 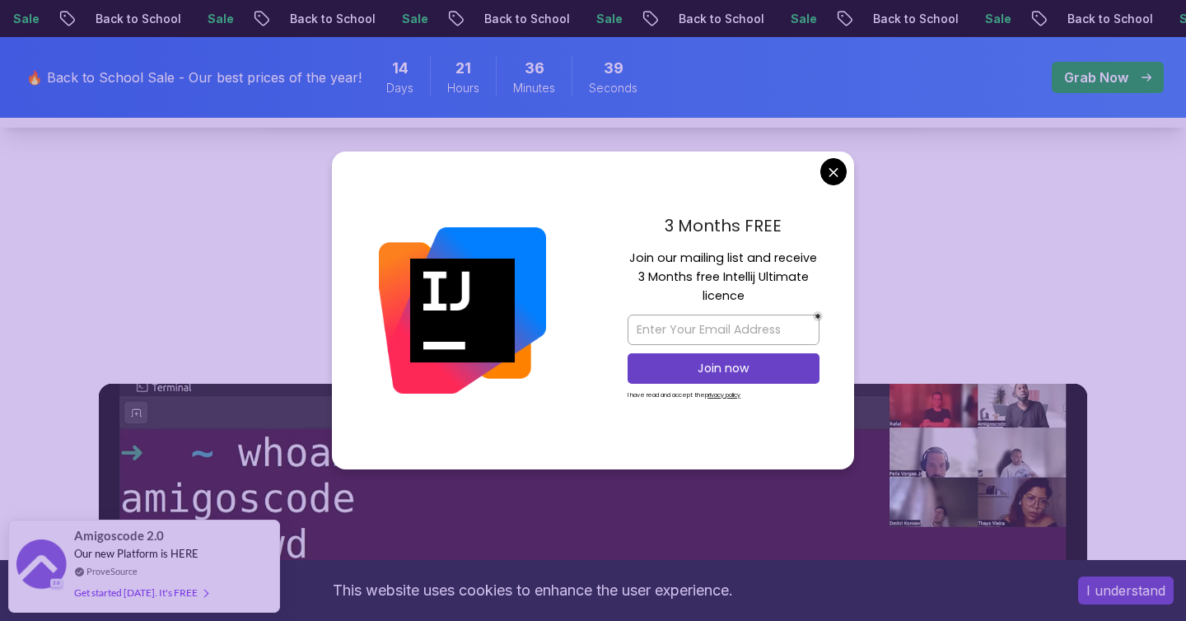 What do you see at coordinates (1126, 591) in the screenshot?
I see `button: Accept cookies` at bounding box center [1126, 591].